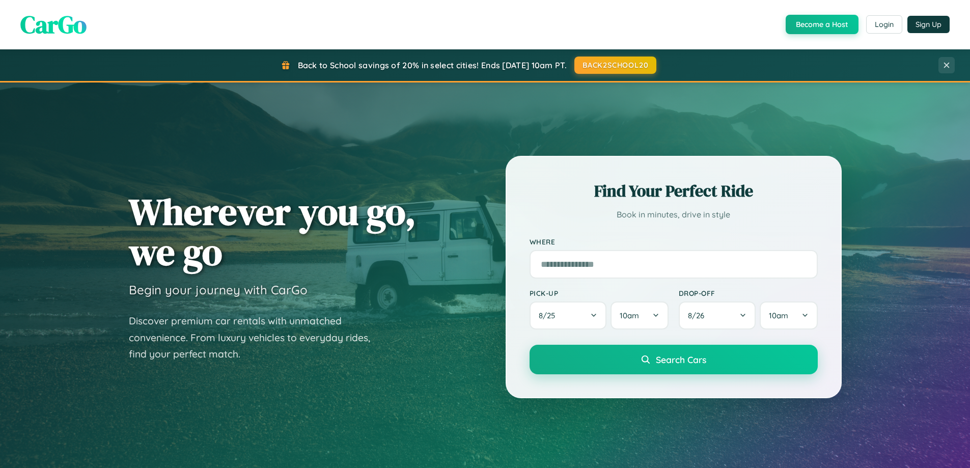  What do you see at coordinates (272, 232) in the screenshot?
I see `h1: Wherever you go, we go` at bounding box center [272, 232].